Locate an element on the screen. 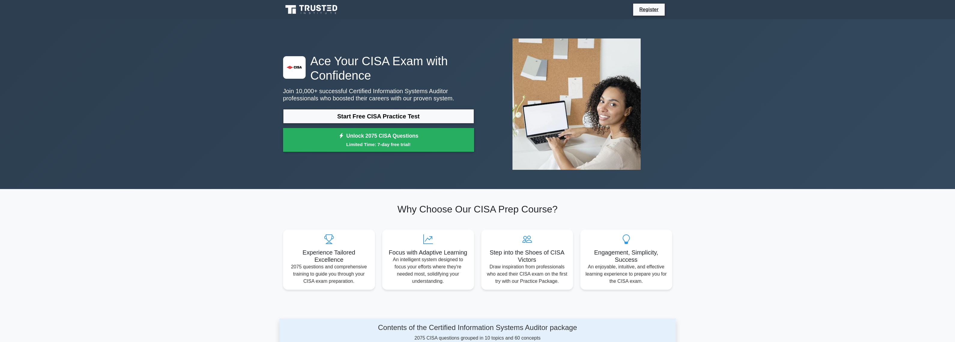 The width and height of the screenshot is (955, 342). p: 2075 questions and comprehensive training to guide you through your CISA exam preparation. is located at coordinates (329, 274).